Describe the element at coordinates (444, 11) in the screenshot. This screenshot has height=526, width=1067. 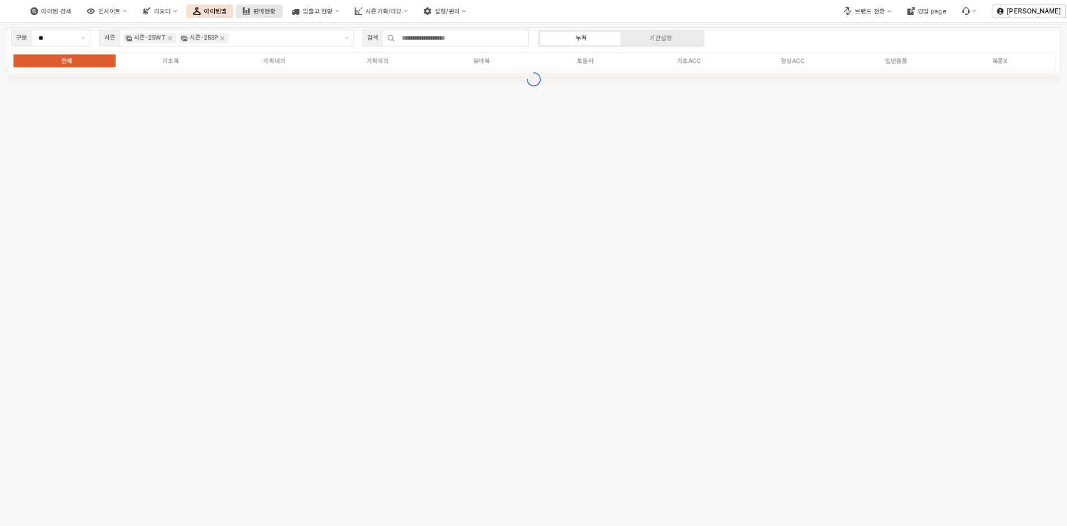
I see `button: 설정/관리` at that location.